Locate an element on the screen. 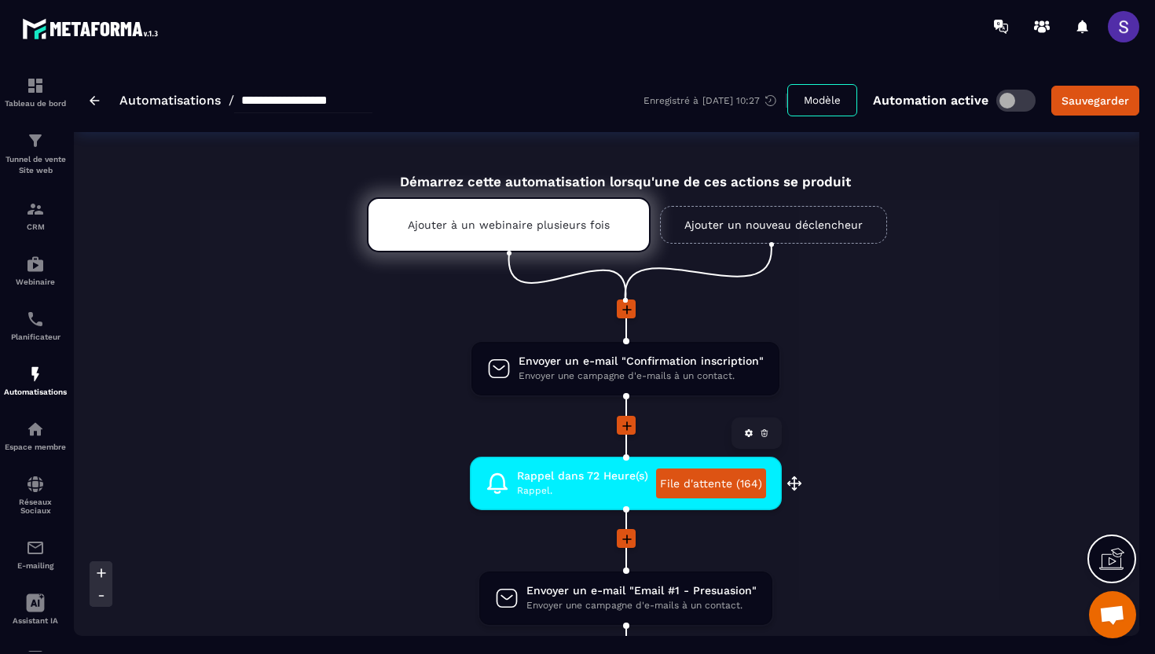  p: Espace membre is located at coordinates (35, 446).